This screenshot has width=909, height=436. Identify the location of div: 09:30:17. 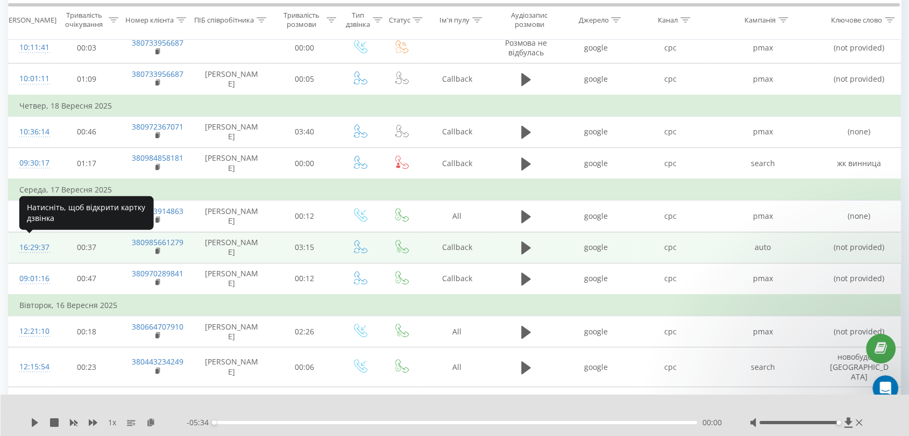
(30, 163).